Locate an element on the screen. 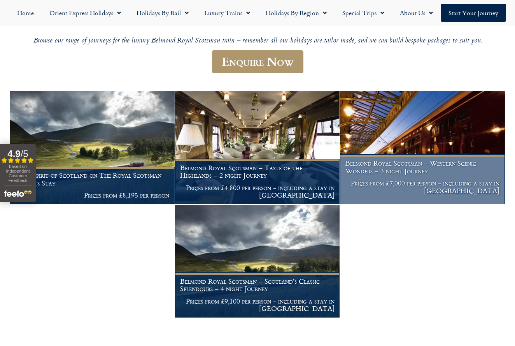  a: Special Trips is located at coordinates (364, 13).